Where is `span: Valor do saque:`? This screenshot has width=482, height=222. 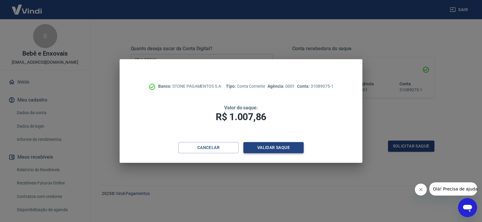
span: Valor do saque: is located at coordinates (241, 108).